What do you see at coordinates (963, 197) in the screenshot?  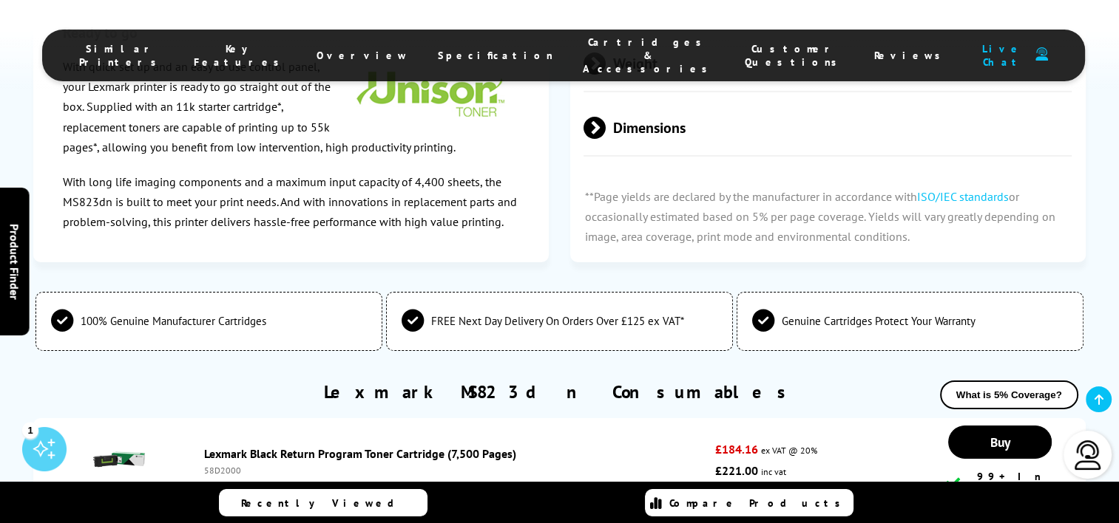 I see `a: ISO/IEC standards` at bounding box center [963, 197].